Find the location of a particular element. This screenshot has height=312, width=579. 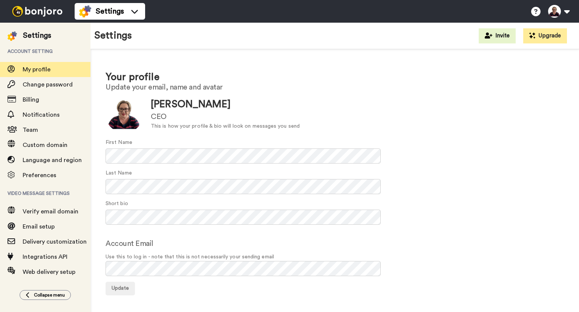

span: Integrations API is located at coordinates (45, 257).